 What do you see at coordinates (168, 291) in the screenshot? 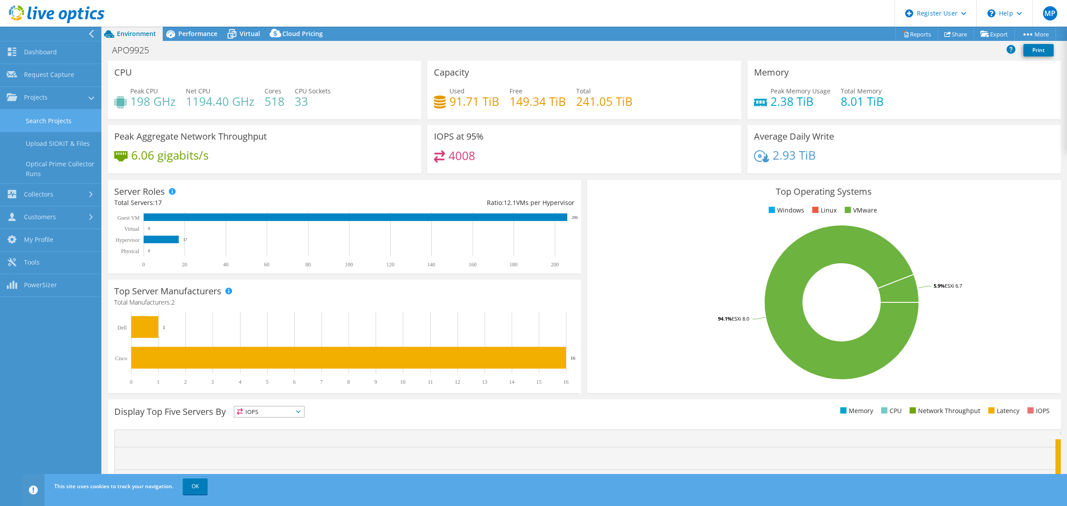
I see `h3: Top Server Manufacturers` at bounding box center [168, 291].